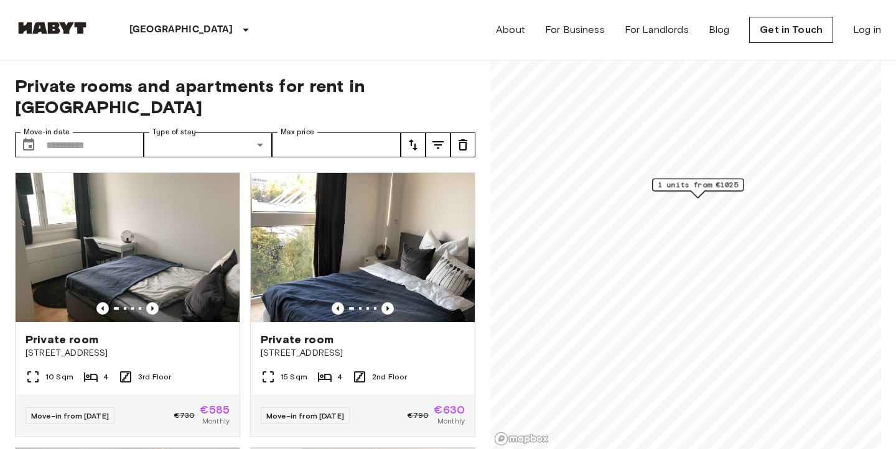 Image resolution: width=896 pixels, height=449 pixels. I want to click on img: Marketing picture of unit DE-01-002-003-02HF, so click(128, 248).